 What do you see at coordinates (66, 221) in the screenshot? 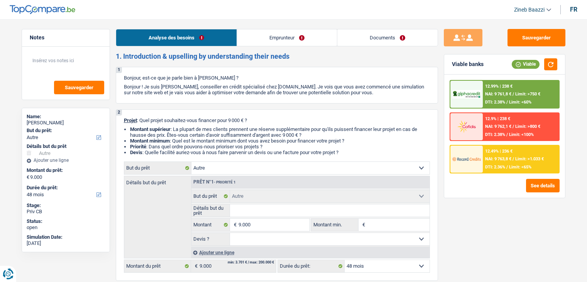
I see `div: Status:` at bounding box center [66, 221].